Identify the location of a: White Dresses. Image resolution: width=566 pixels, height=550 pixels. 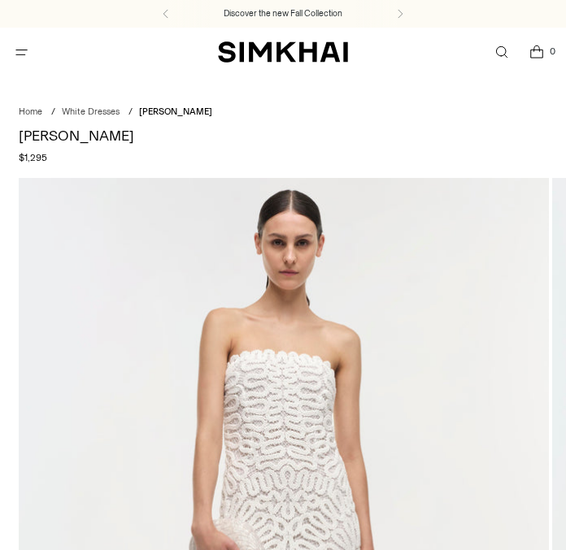
(90, 111).